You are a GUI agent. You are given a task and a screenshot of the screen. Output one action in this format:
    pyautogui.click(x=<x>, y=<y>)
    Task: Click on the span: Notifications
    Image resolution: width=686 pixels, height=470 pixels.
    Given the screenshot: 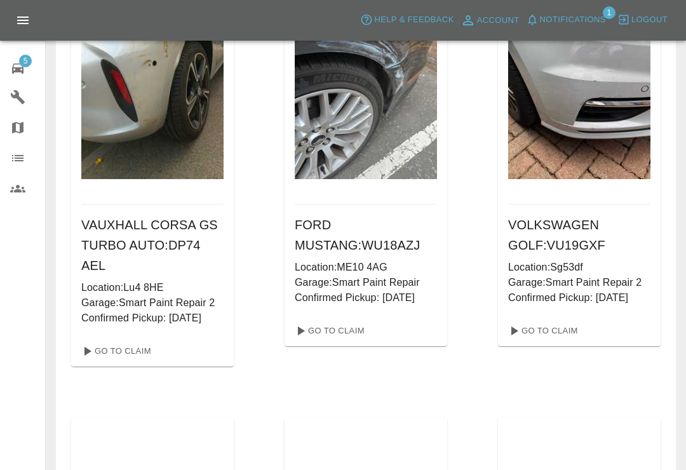 What is the action you would take?
    pyautogui.click(x=573, y=20)
    